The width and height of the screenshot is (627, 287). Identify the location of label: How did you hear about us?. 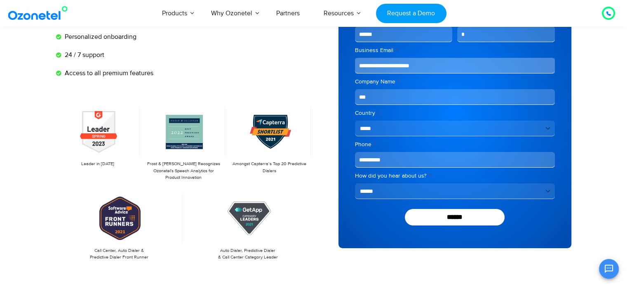
(455, 176).